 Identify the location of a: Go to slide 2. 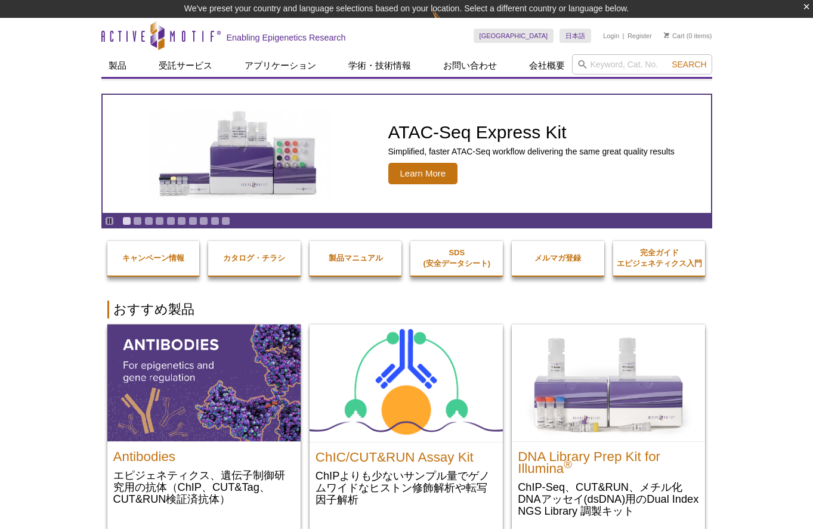
(137, 221).